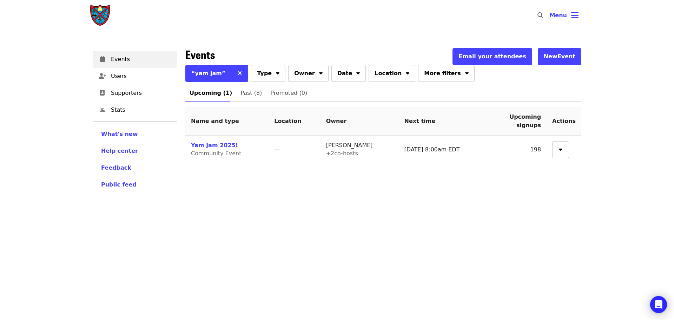  I want to click on a: Past (8), so click(251, 93).